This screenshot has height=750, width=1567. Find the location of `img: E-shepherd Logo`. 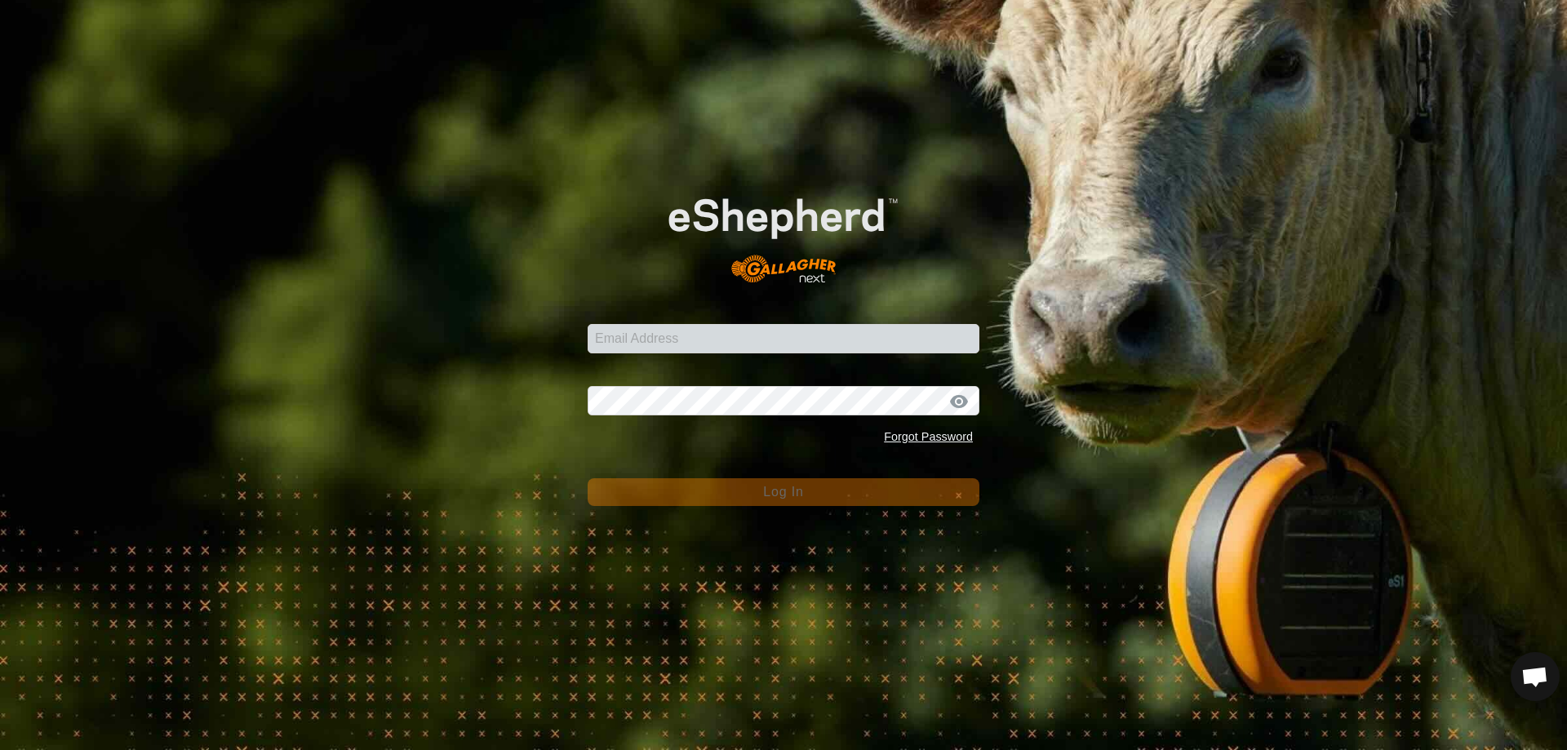

img: E-shepherd Logo is located at coordinates (783, 233).